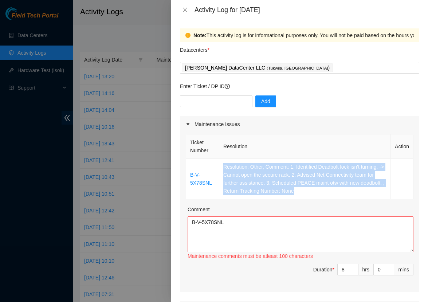 The image size is (428, 302). I want to click on span: question-circle, so click(227, 86).